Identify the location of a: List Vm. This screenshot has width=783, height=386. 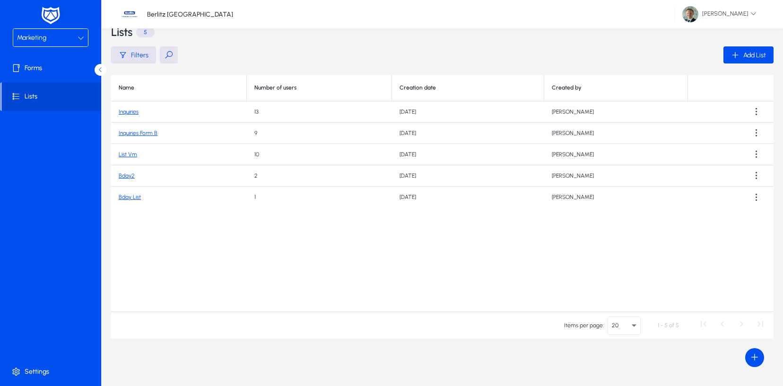
(128, 154).